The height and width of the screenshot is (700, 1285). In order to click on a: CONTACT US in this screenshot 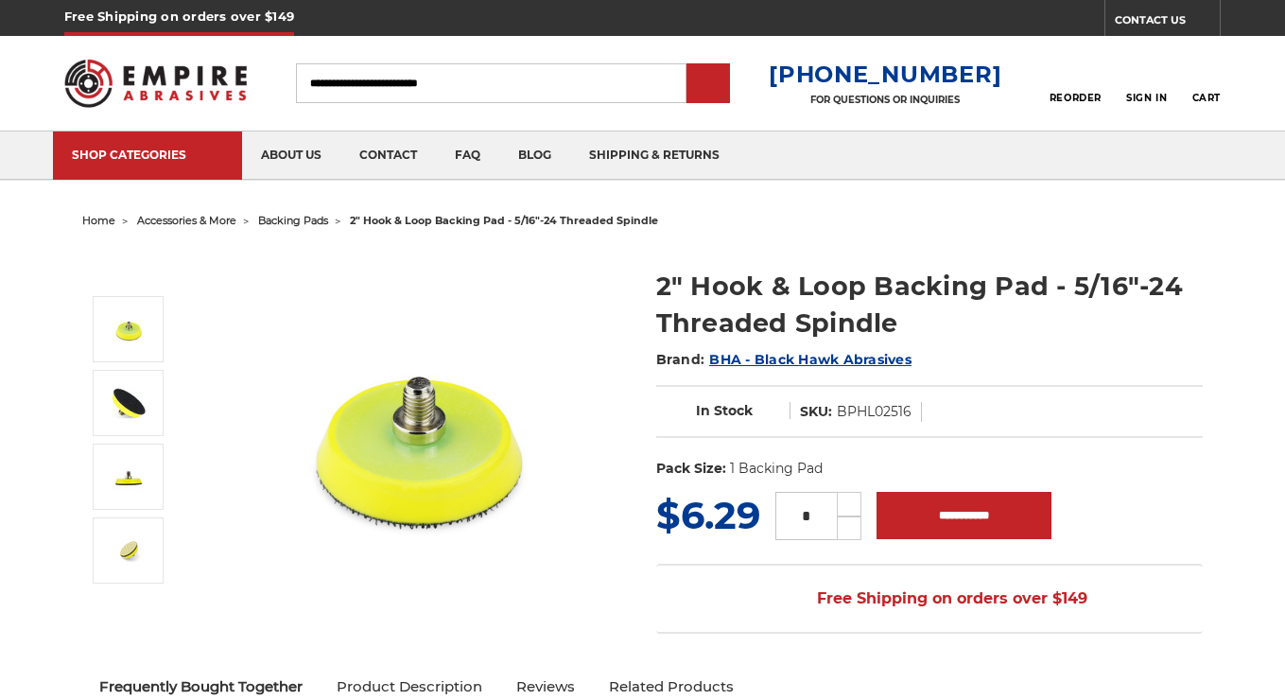, I will do `click(1167, 23)`.